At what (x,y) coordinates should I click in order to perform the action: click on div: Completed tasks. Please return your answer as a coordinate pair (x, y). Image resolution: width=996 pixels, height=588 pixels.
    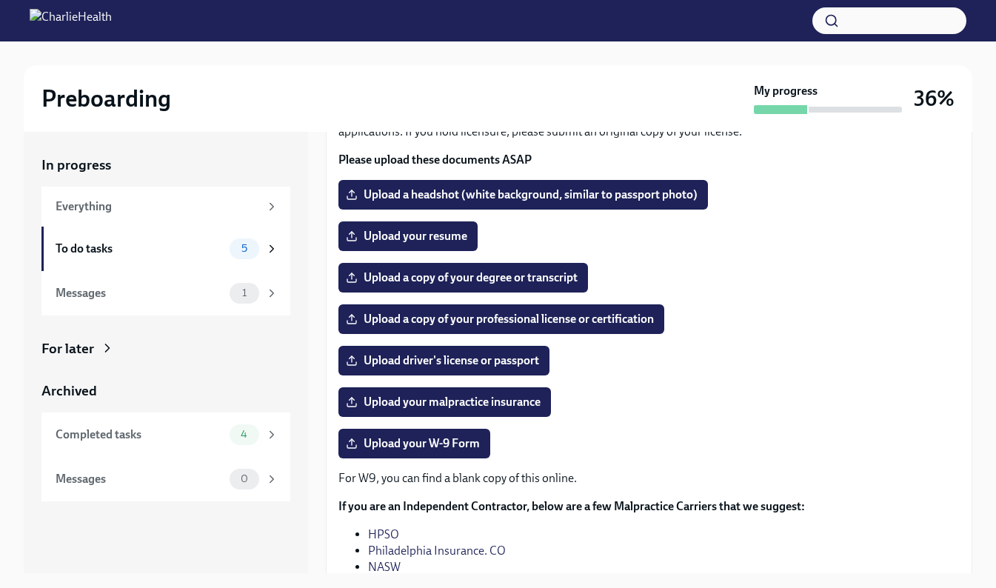
    Looking at the image, I should click on (139, 435).